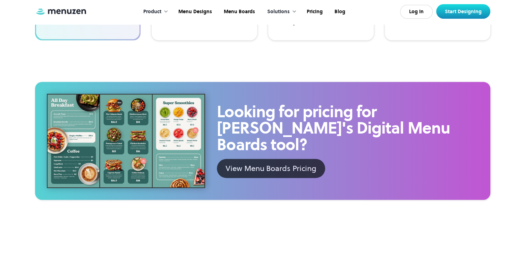  I want to click on a: Menu Designs, so click(194, 12).